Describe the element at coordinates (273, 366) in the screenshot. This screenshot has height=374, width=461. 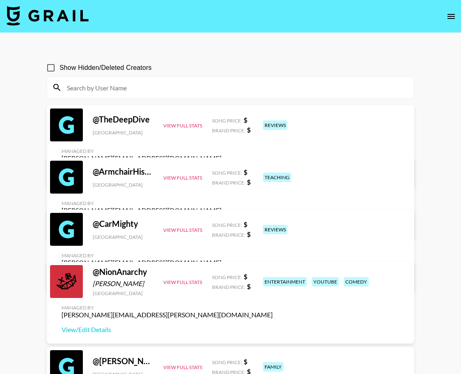
I see `div: family` at that location.